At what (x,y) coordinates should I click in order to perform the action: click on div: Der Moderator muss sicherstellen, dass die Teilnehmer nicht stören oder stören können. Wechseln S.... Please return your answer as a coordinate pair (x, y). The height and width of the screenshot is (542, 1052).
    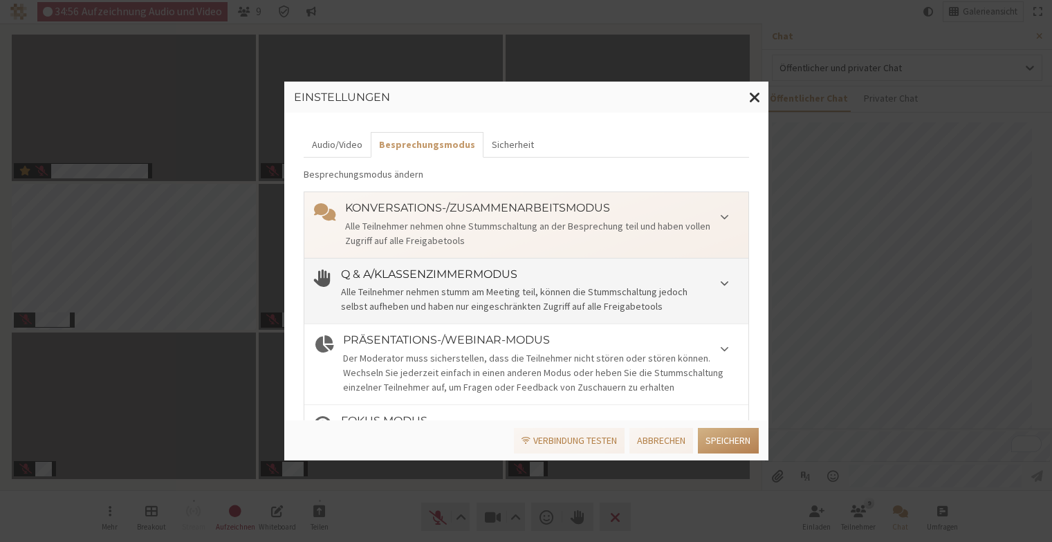
    Looking at the image, I should click on (541, 373).